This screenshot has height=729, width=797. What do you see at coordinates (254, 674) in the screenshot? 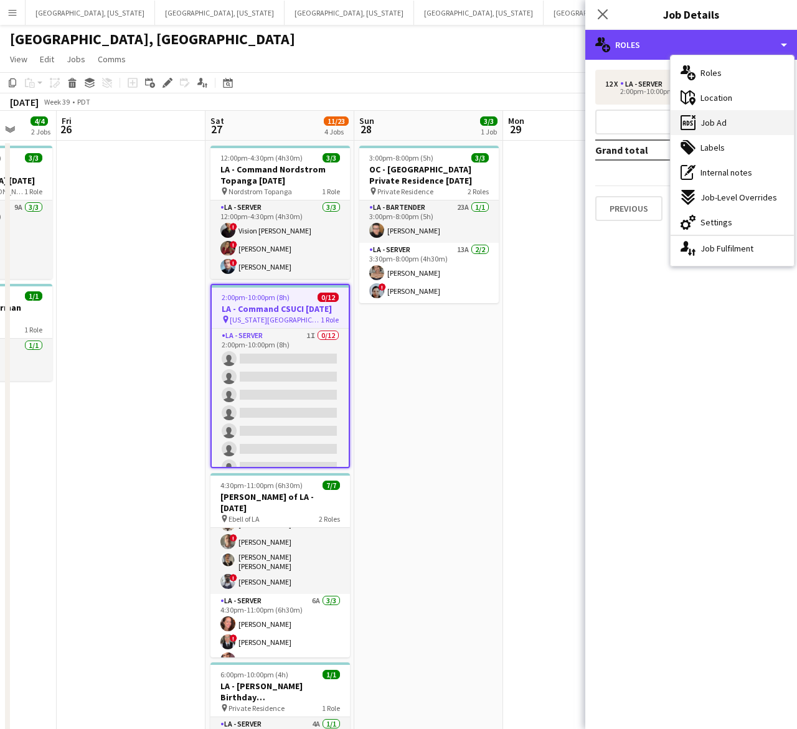
I see `span: 6:00pm-10:00pm (4h)` at bounding box center [254, 674].